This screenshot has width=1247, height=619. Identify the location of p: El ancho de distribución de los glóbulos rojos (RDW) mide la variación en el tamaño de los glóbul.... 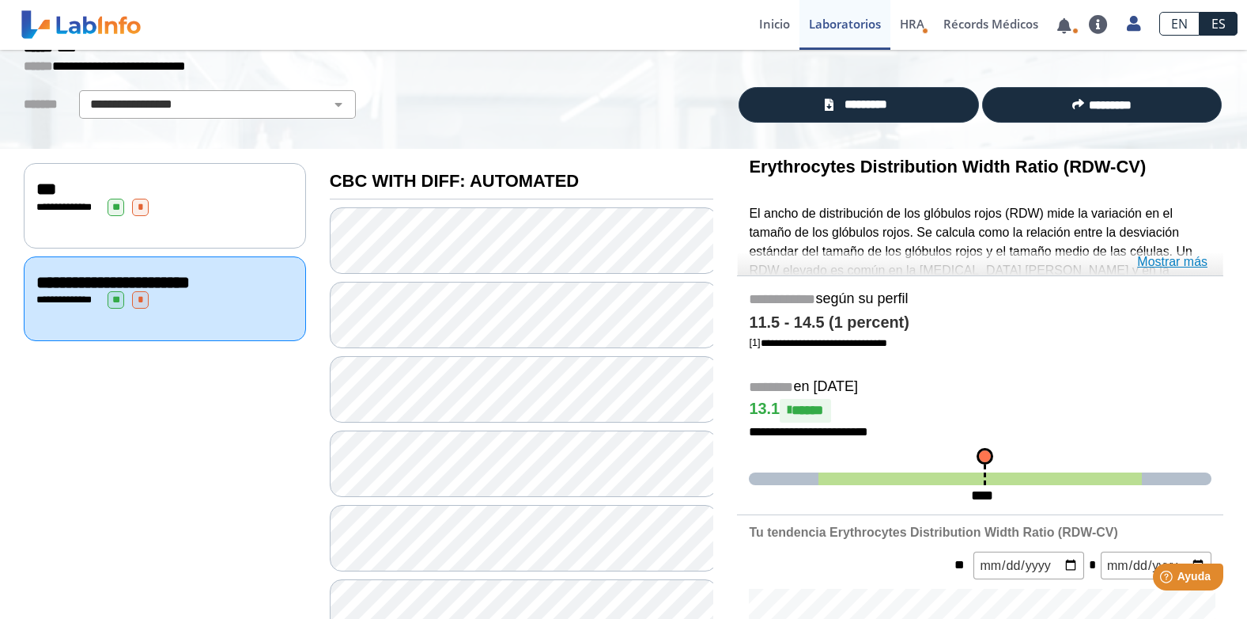
(980, 270).